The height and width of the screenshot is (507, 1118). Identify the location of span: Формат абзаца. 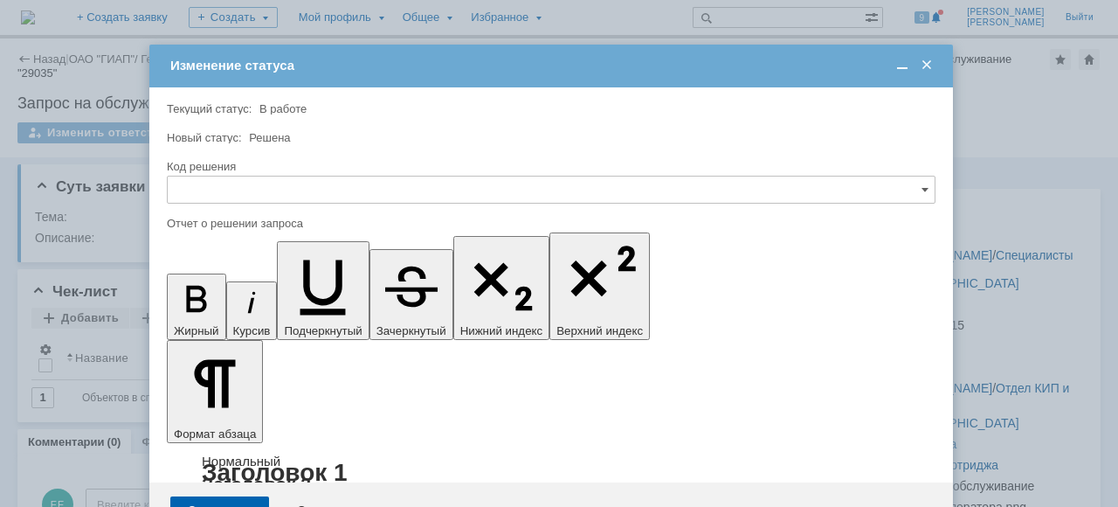
(215, 433).